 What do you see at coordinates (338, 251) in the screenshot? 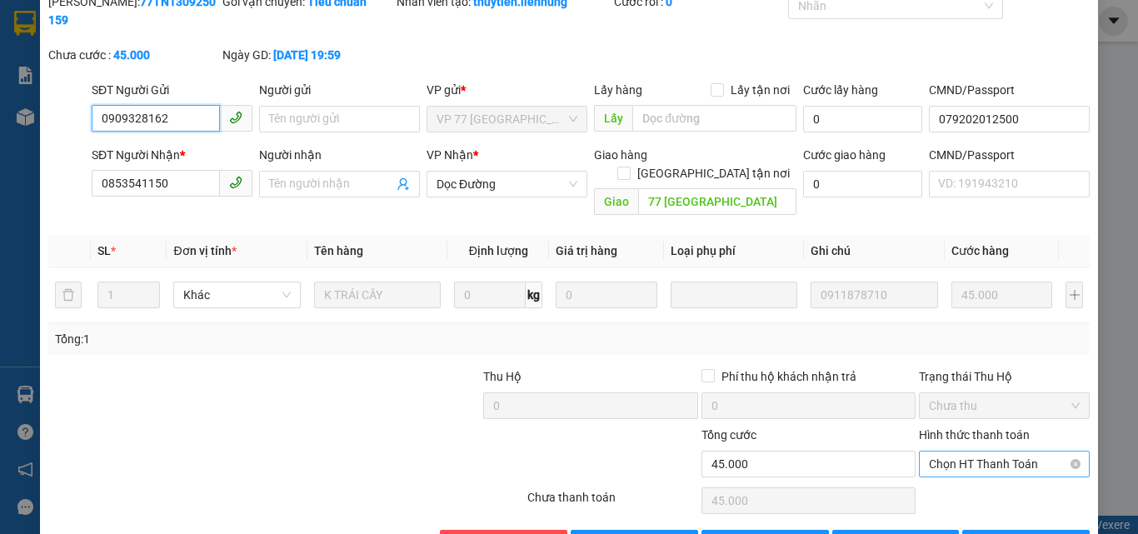
I see `span: Tên hàng` at bounding box center [338, 251].